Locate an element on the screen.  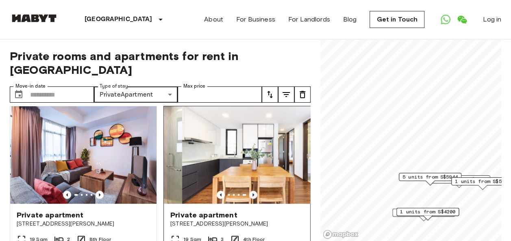
a: Open WhatsApp is located at coordinates (445, 20).